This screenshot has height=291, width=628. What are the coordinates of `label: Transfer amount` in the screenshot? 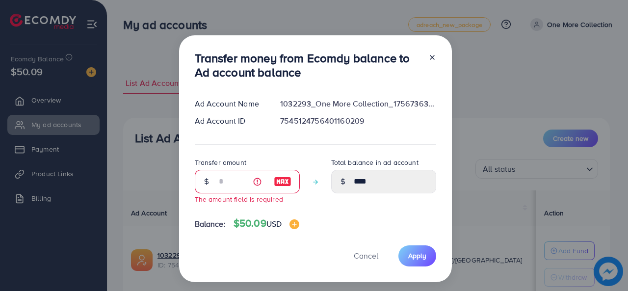 It's located at (220, 162).